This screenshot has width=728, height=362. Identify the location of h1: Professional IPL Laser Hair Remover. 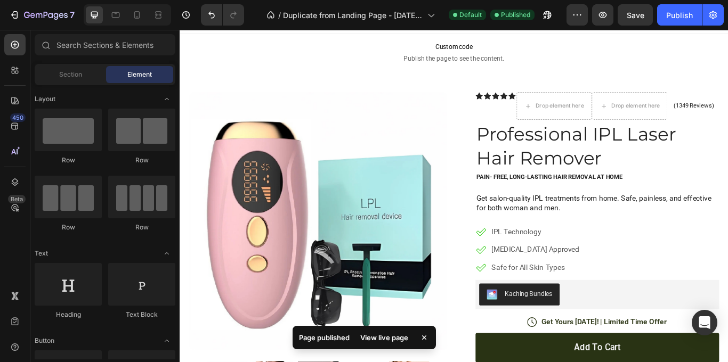
(487, 136).